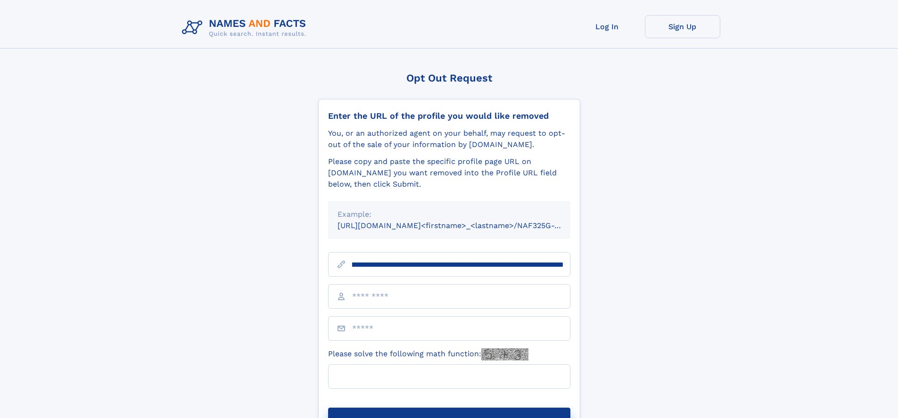  What do you see at coordinates (246, 28) in the screenshot?
I see `img: Logo Names and Facts` at bounding box center [246, 28].